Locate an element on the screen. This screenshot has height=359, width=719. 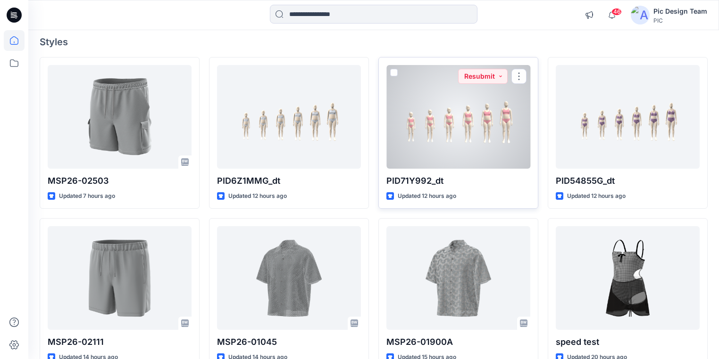
p: Updated 7 hours ago is located at coordinates (87, 196).